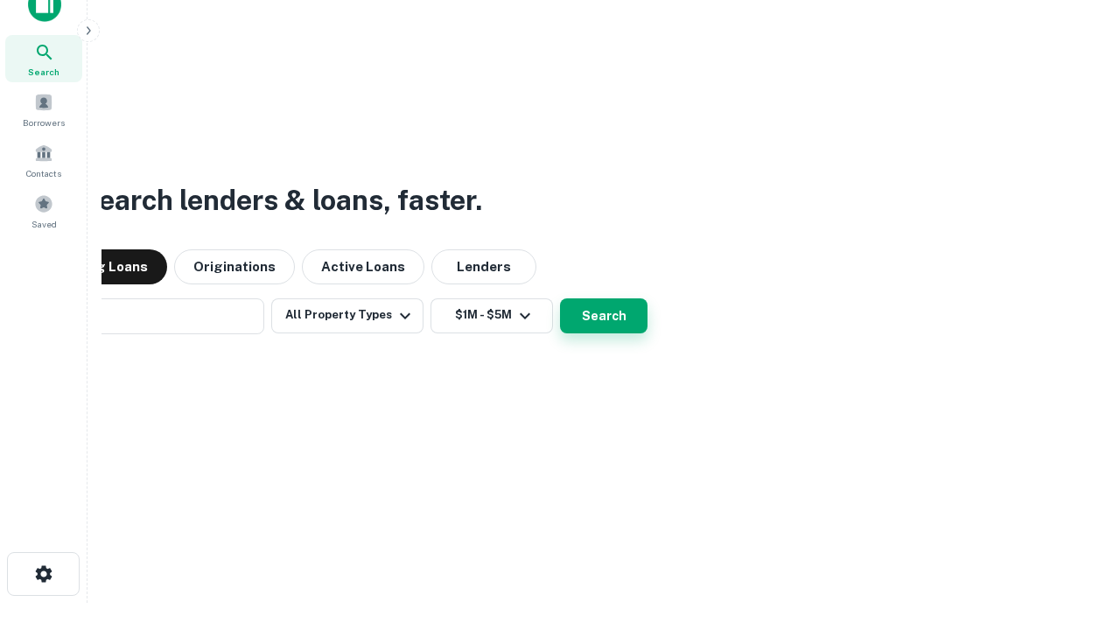 The width and height of the screenshot is (1120, 630). Describe the element at coordinates (484, 267) in the screenshot. I see `button: Lenders` at that location.